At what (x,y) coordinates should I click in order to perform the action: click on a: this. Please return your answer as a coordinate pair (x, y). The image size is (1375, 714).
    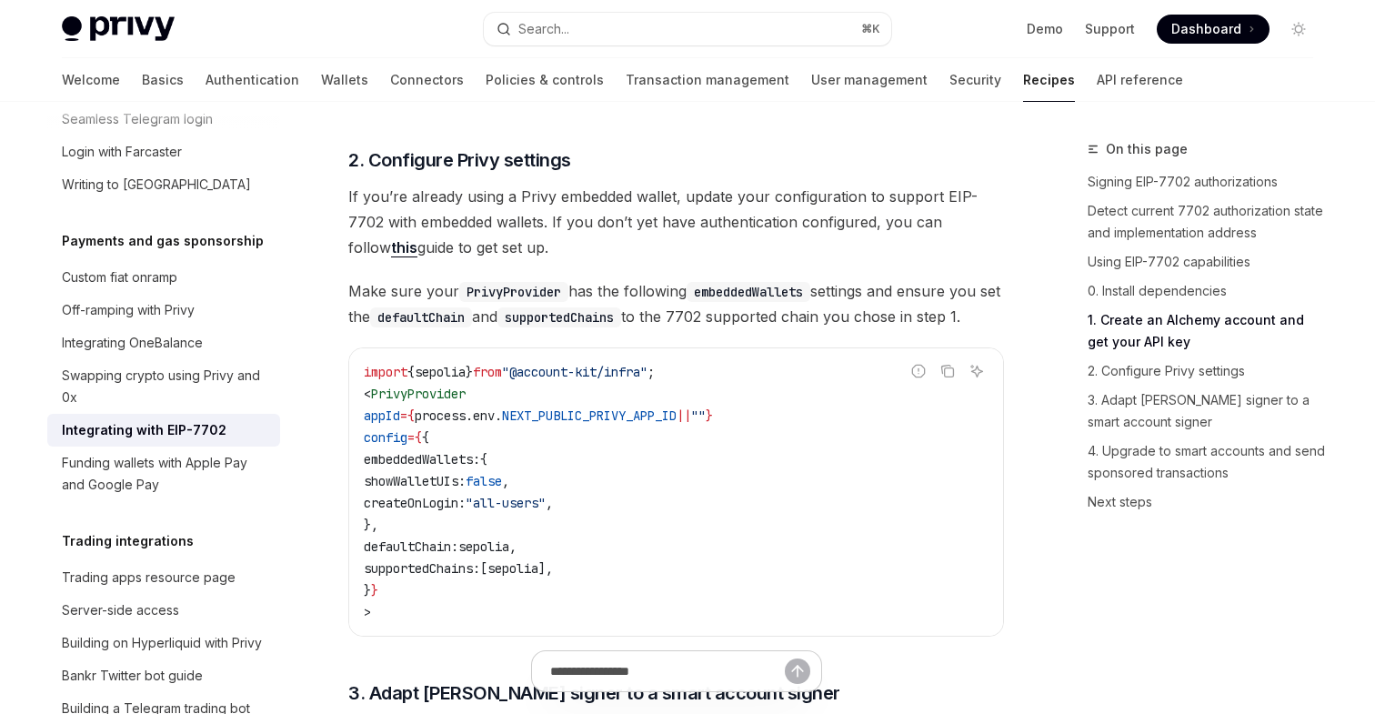
    Looking at the image, I should click on (404, 247).